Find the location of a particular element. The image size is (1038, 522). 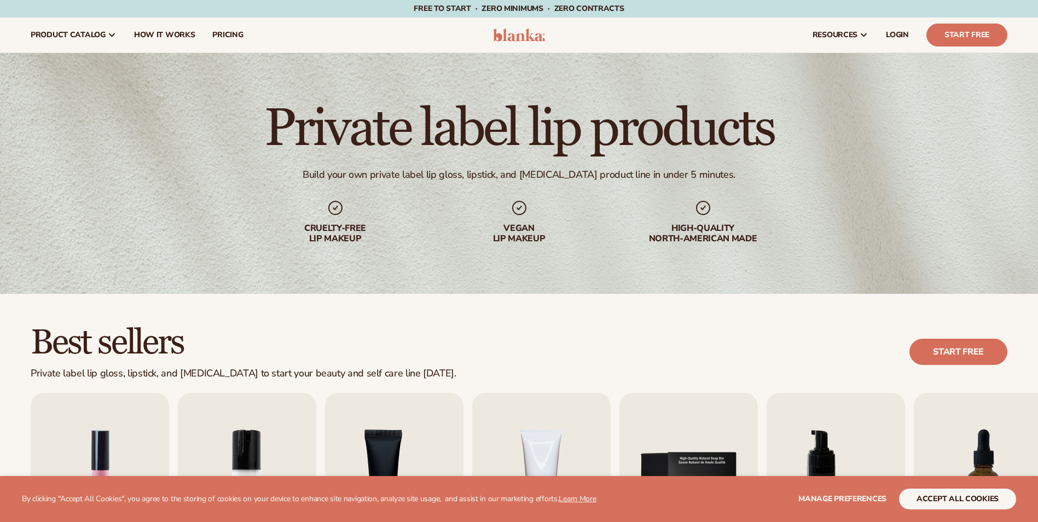

a: How It Works is located at coordinates (165, 35).